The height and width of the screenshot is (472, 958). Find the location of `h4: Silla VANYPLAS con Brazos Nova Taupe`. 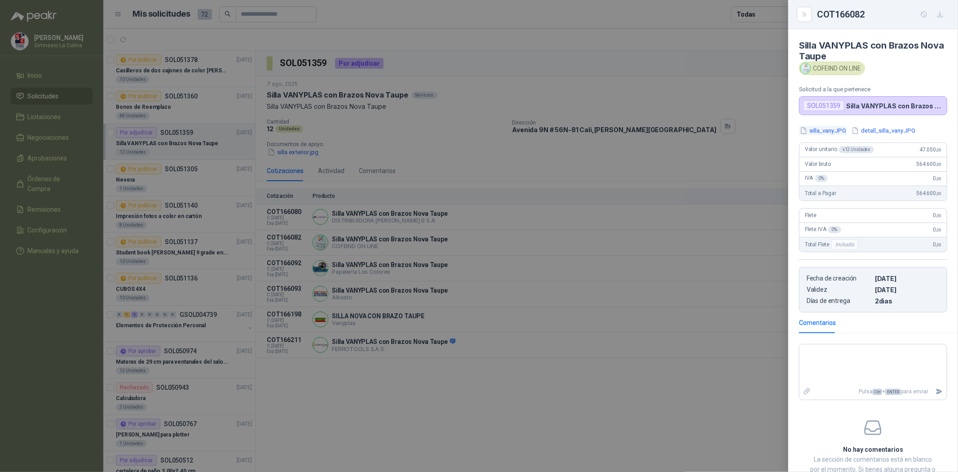

h4: Silla VANYPLAS con Brazos Nova Taupe is located at coordinates (873, 51).